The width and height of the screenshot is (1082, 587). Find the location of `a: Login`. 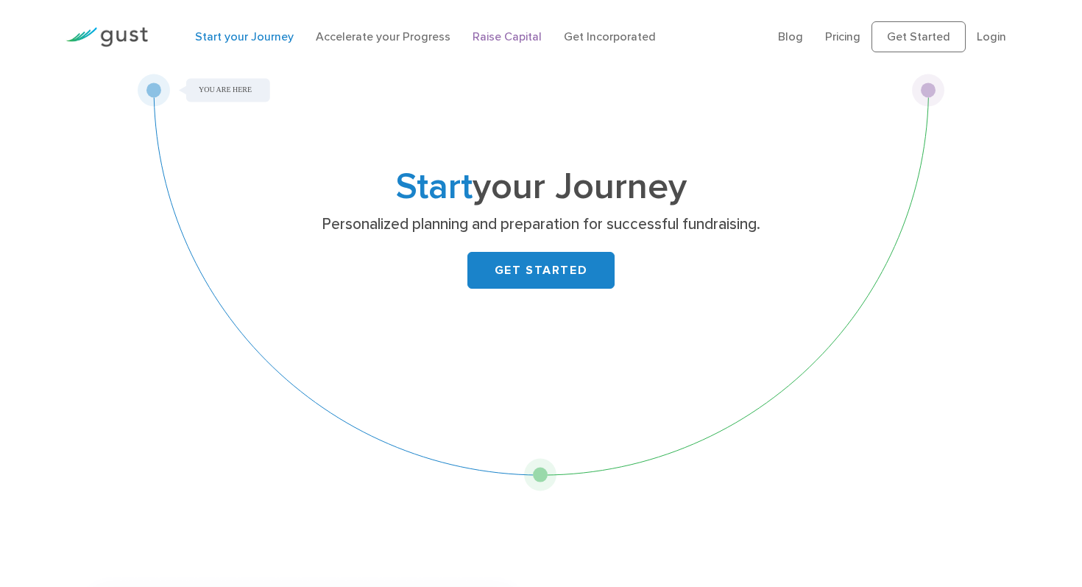

a: Login is located at coordinates (992, 36).